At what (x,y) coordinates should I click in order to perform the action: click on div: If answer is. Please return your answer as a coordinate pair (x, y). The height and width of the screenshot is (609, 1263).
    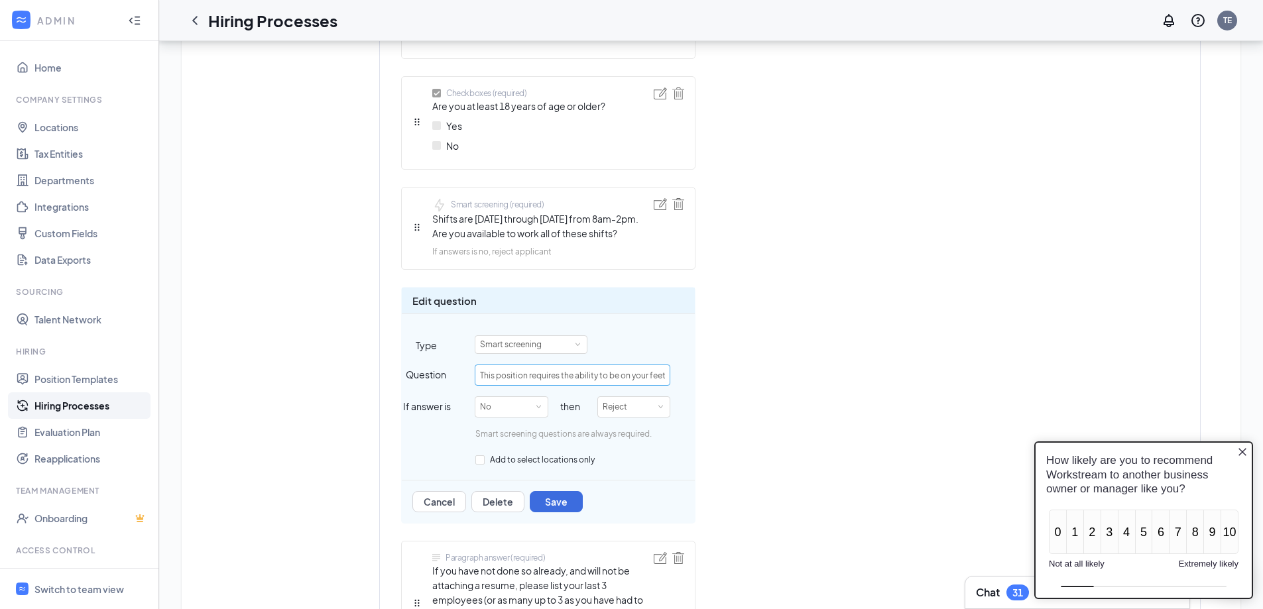
    Looking at the image, I should click on (426, 406).